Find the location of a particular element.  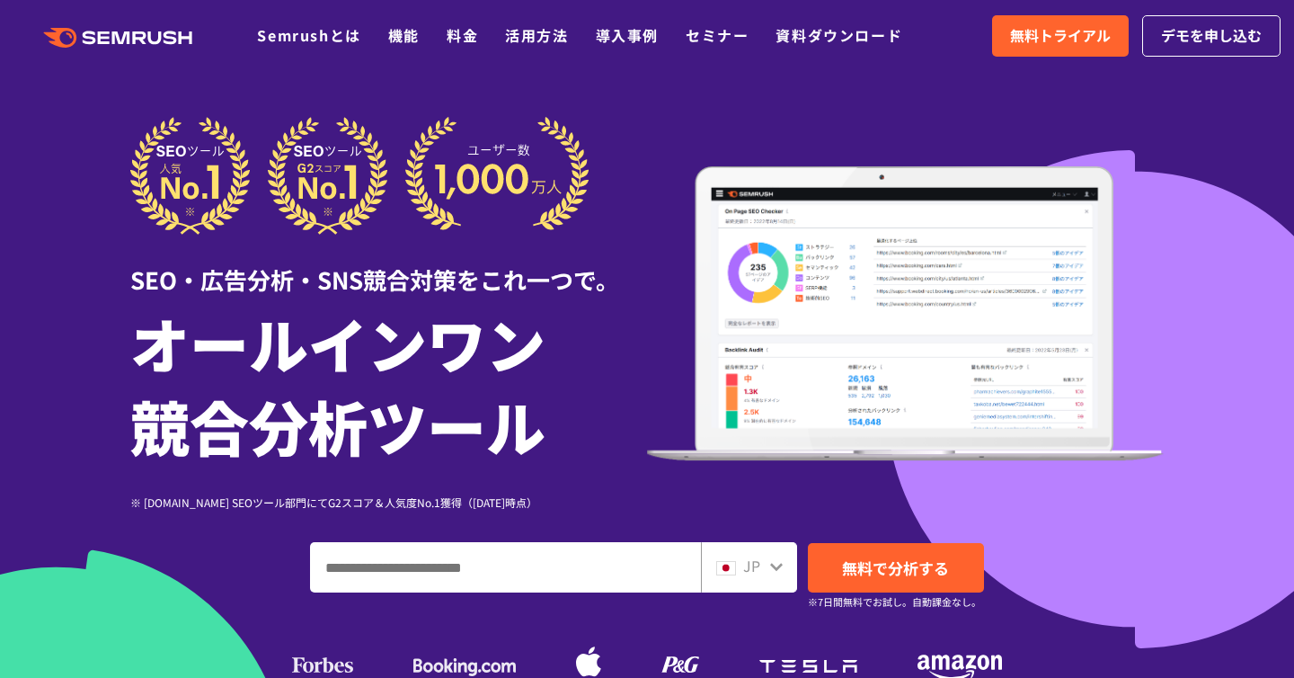

a: 料金 is located at coordinates (462, 35).